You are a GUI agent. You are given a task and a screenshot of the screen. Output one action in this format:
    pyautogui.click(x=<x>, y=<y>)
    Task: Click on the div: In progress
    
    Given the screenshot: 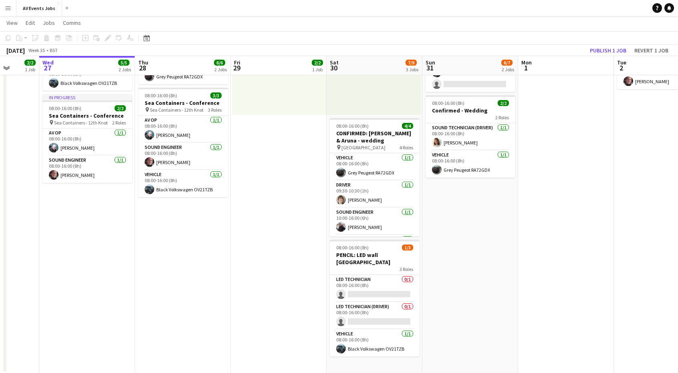 What is the action you would take?
    pyautogui.click(x=87, y=97)
    